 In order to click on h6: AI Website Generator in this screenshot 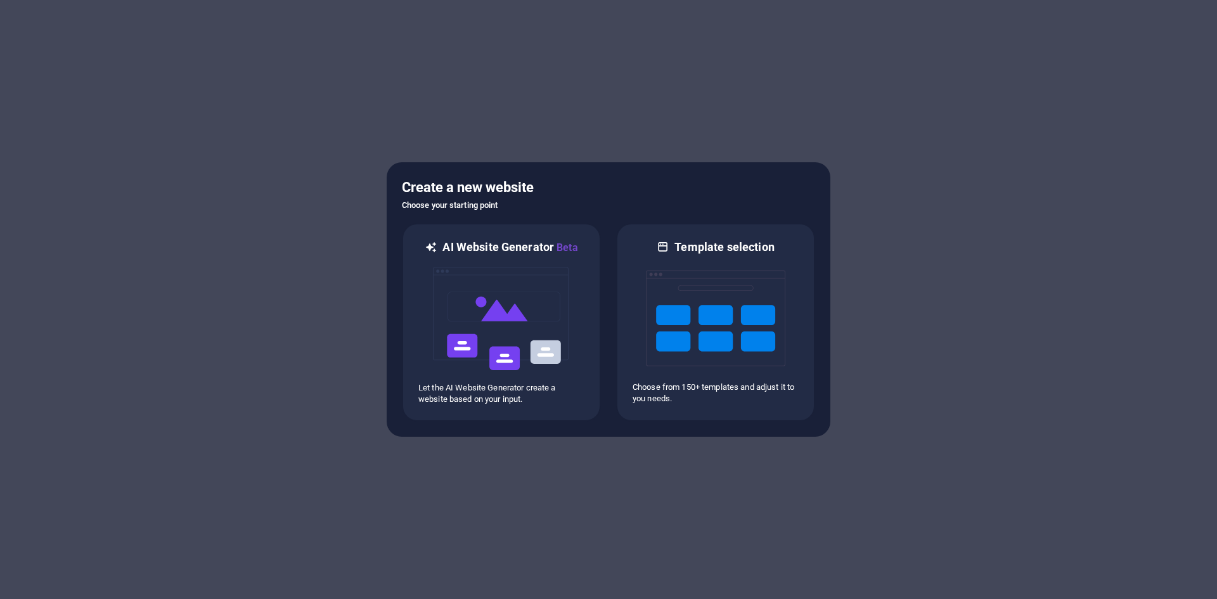, I will do `click(509, 247)`.